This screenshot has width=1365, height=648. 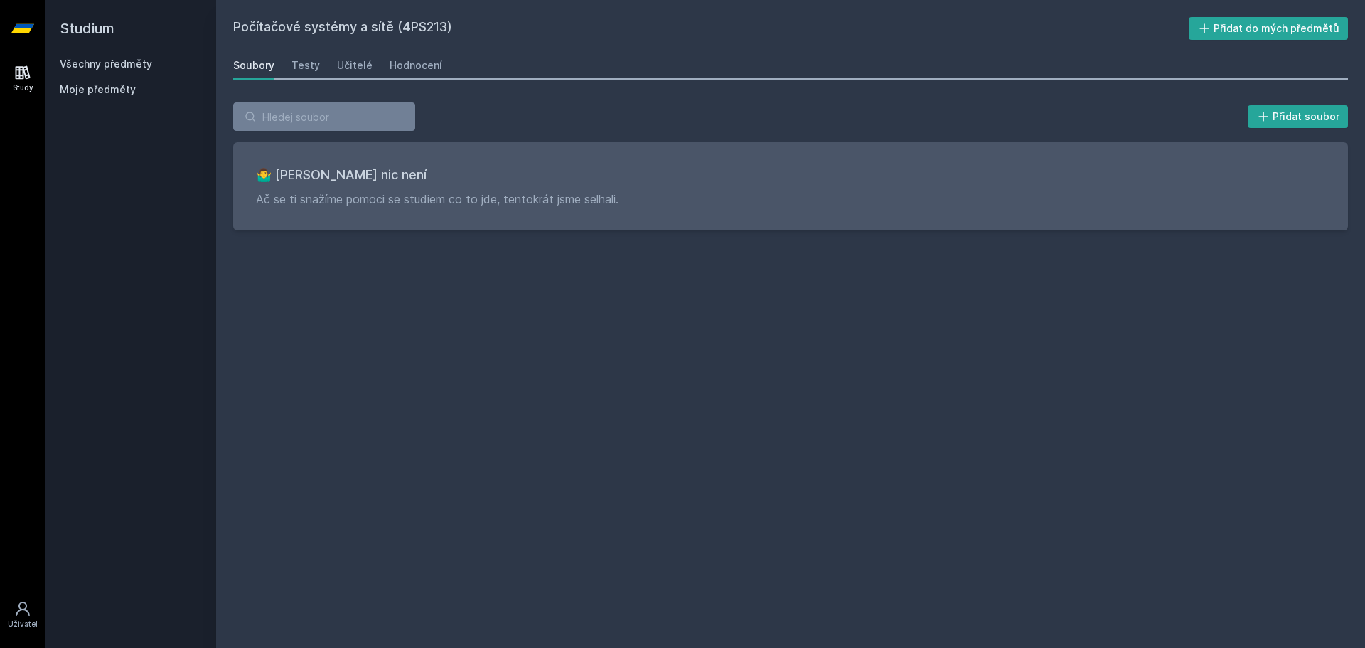 I want to click on button: Přidat soubor, so click(x=1298, y=117).